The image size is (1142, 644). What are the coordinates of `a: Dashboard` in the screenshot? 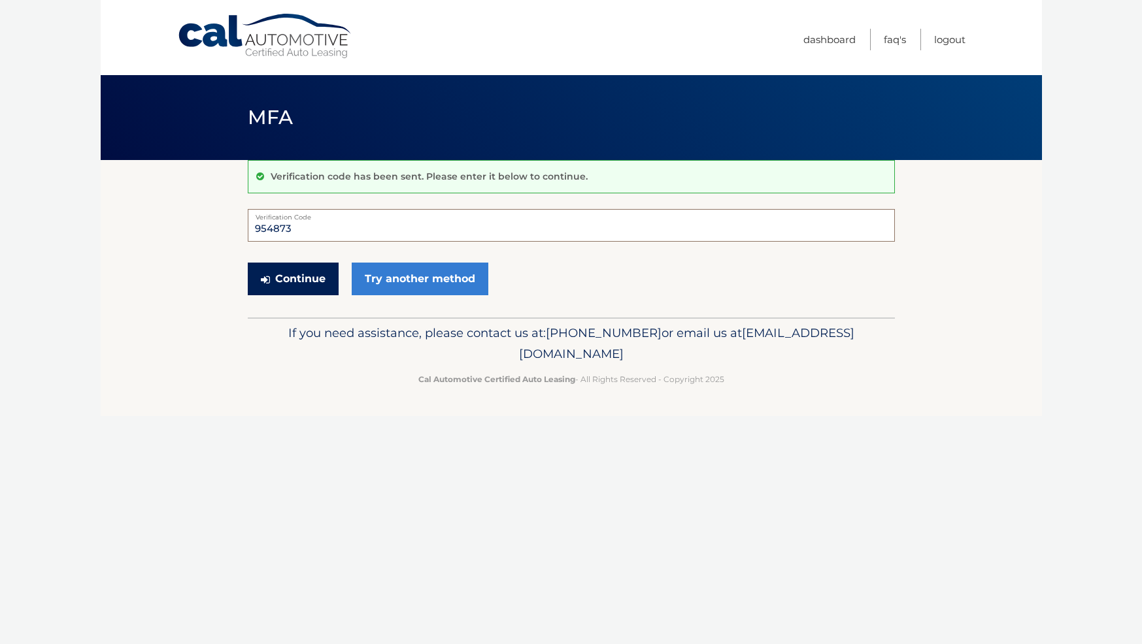 It's located at (829, 39).